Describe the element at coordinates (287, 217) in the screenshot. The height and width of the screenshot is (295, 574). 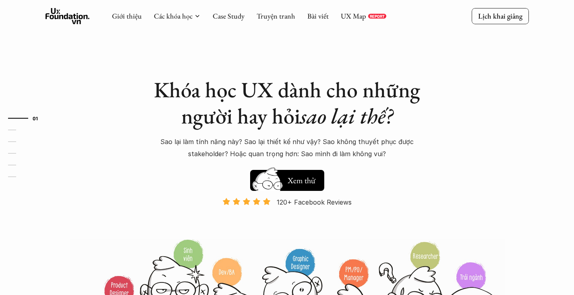
I see `a: 120+ Facebook Reviews` at that location.